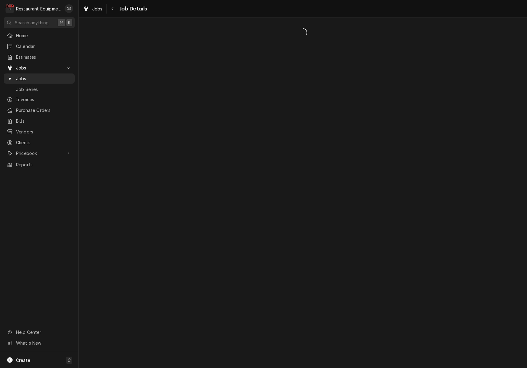  What do you see at coordinates (39, 99) in the screenshot?
I see `a: Invoices` at bounding box center [39, 99].